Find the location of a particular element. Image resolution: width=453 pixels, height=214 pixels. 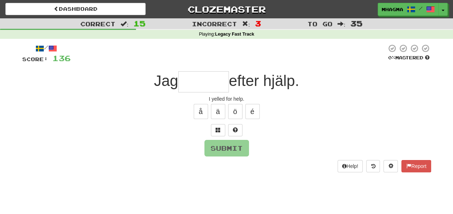

button: Report is located at coordinates (416, 166).